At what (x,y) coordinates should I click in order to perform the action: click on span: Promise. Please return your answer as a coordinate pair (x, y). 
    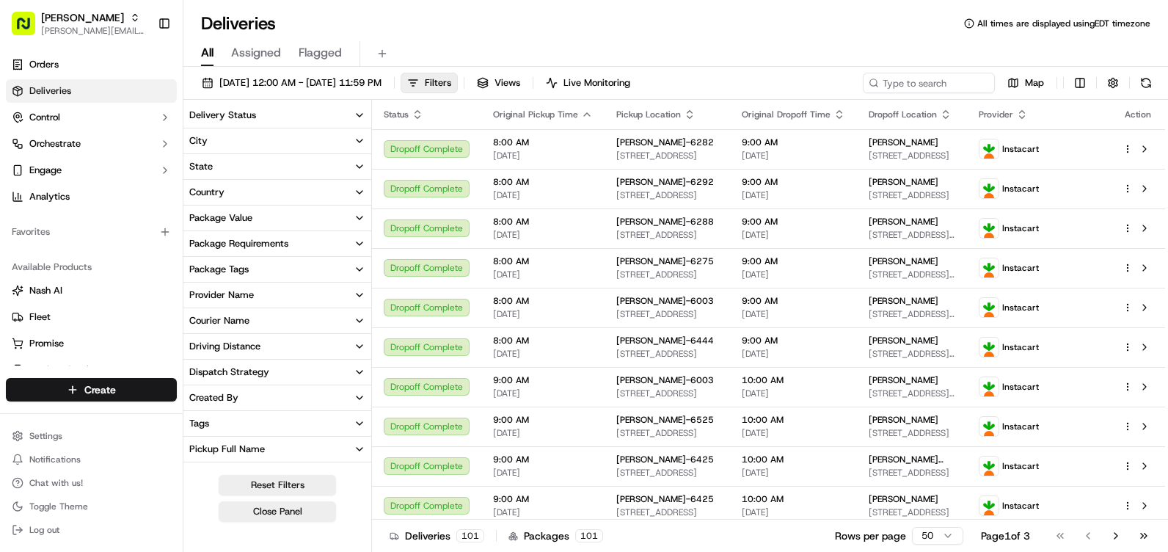
    Looking at the image, I should click on (46, 343).